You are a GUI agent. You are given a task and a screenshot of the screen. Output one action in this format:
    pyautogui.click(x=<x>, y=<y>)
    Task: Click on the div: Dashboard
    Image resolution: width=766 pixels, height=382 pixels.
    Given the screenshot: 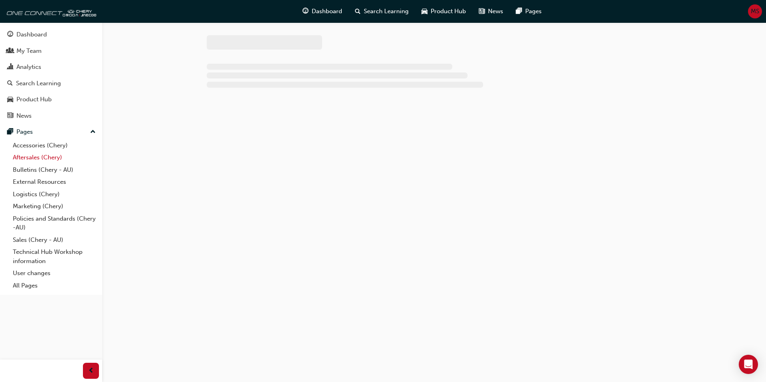 What is the action you would take?
    pyautogui.click(x=32, y=34)
    